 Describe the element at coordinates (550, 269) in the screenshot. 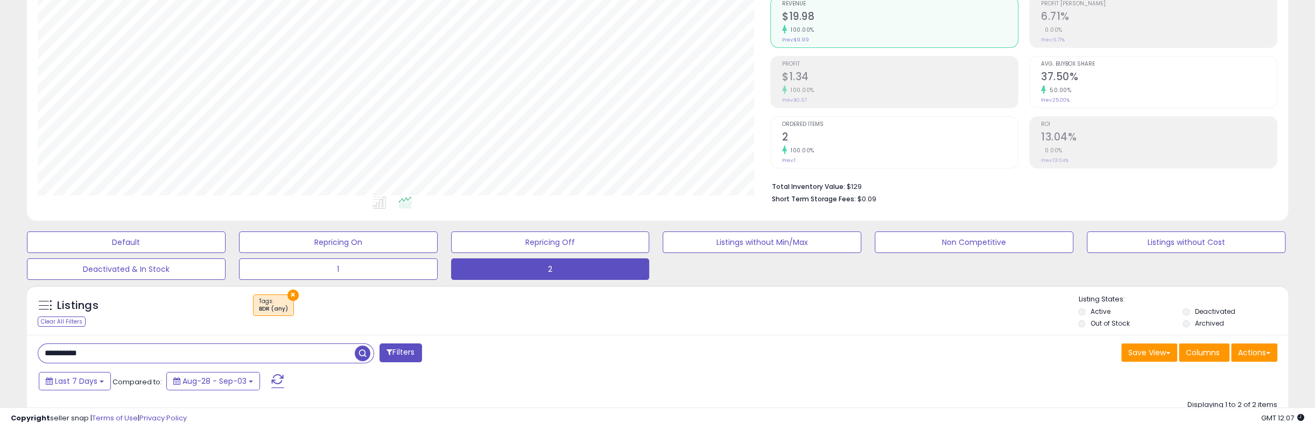

I see `button: 2` at that location.